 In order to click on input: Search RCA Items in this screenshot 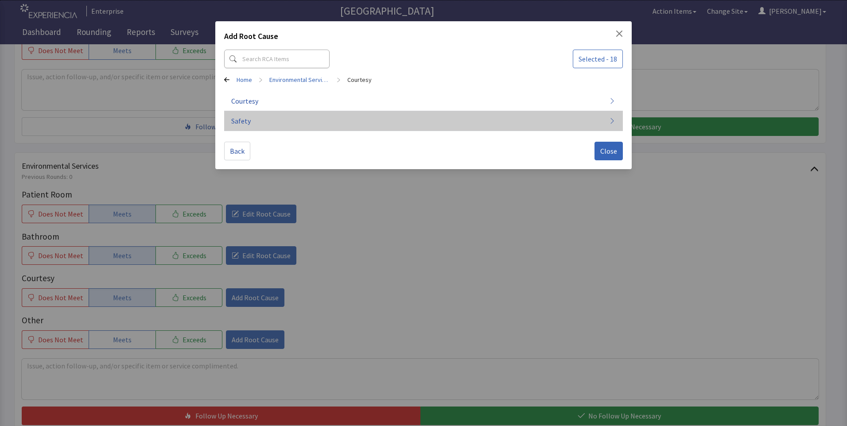, I will do `click(277, 59)`.